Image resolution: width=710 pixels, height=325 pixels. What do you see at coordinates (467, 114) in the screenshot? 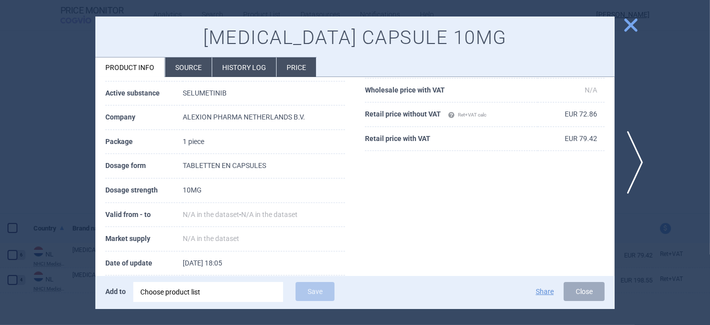
I see `span: Ret+VAT calc` at bounding box center [467, 114].